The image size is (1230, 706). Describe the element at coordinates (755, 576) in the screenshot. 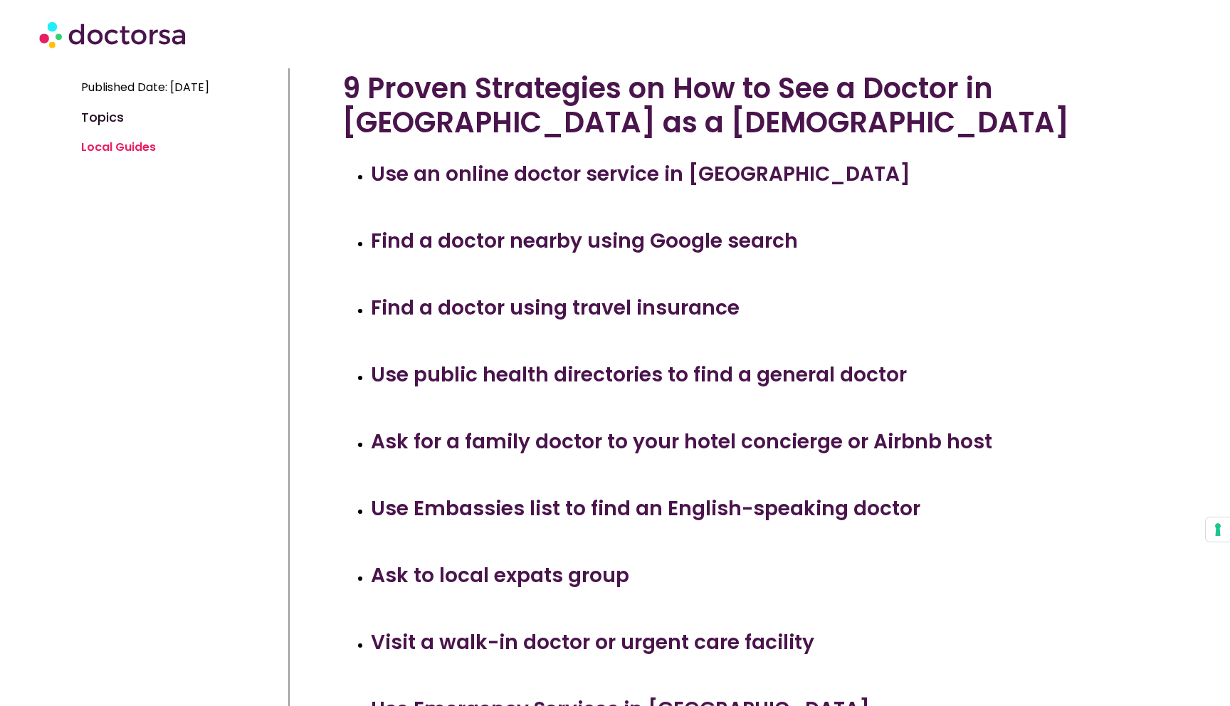

I see `h3: Ask to local expats group` at that location.